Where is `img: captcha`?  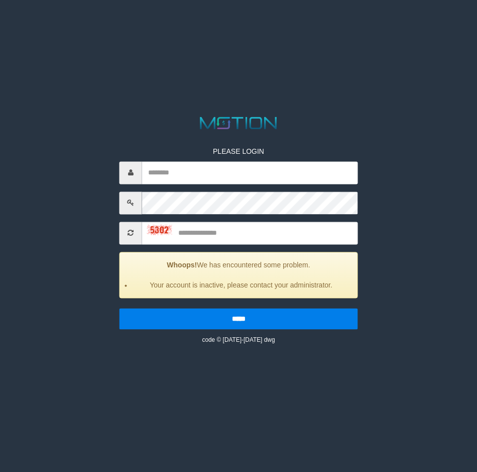
img: captcha is located at coordinates (160, 230).